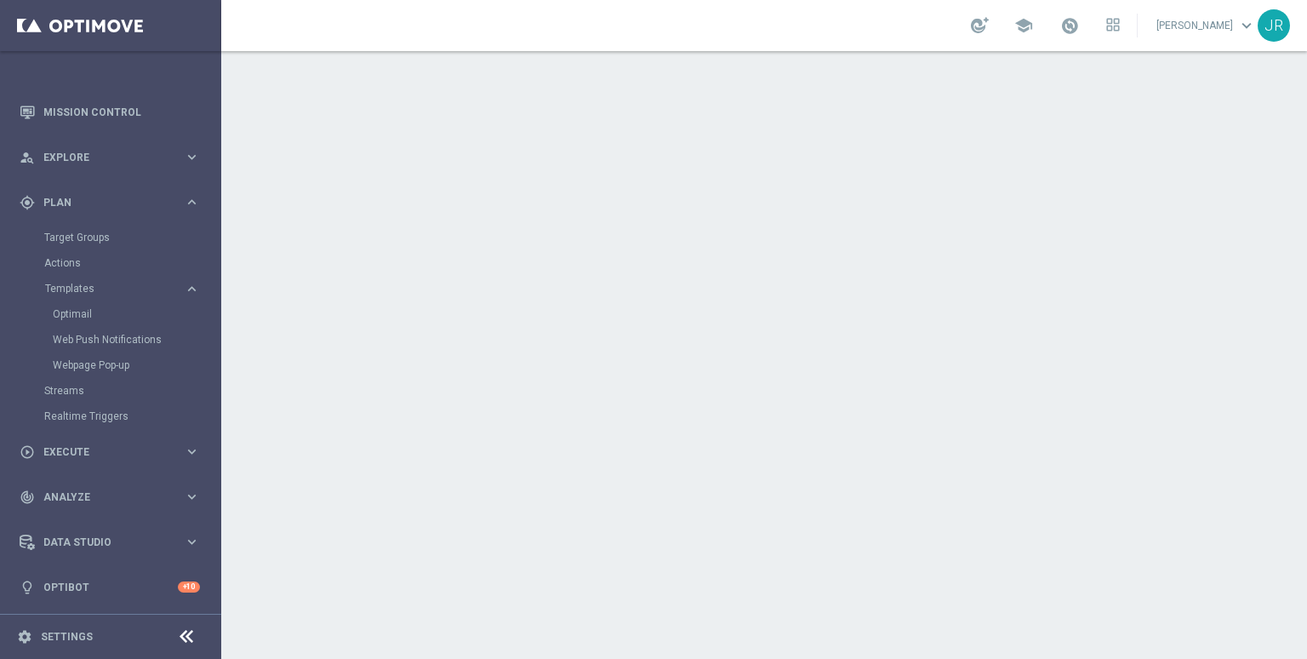  What do you see at coordinates (115, 365) in the screenshot?
I see `a: Webpage Pop-up` at bounding box center [115, 365].